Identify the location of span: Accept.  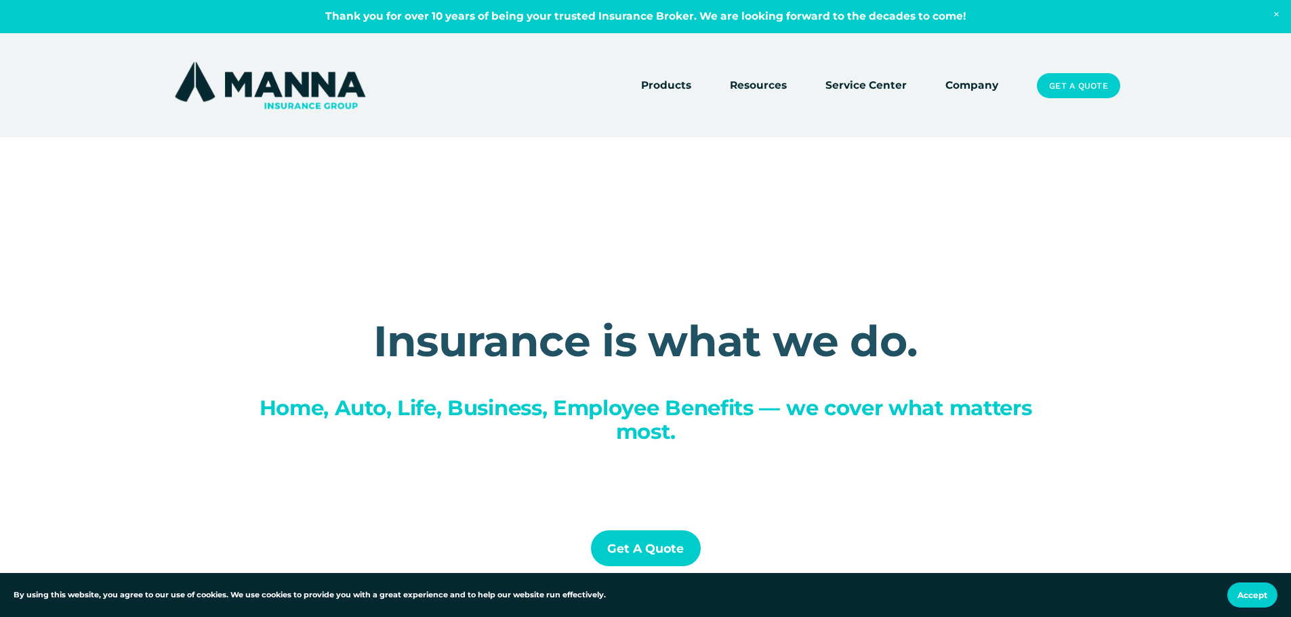
(1253, 595).